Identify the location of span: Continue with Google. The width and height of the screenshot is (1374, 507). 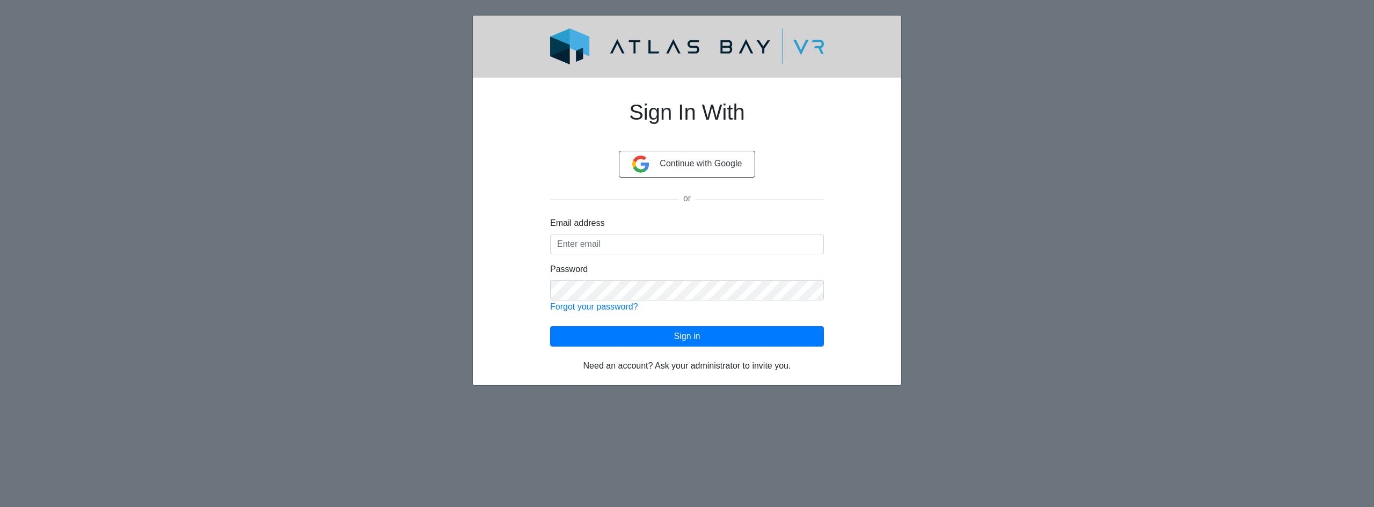
(700, 163).